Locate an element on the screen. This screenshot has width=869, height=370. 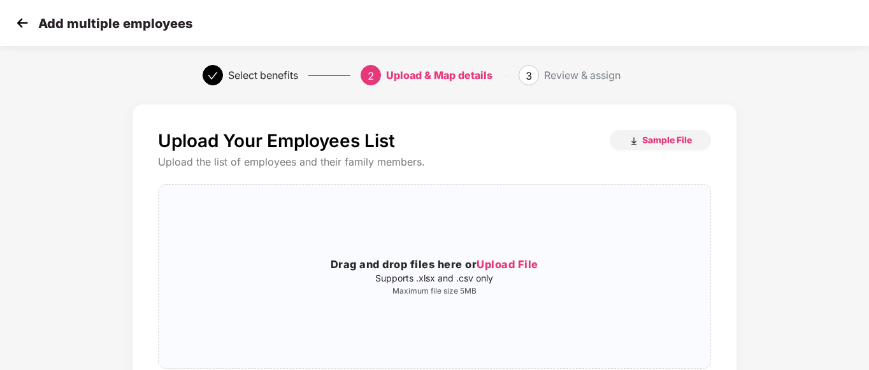
h3: Drag and drop files here or is located at coordinates (434, 265).